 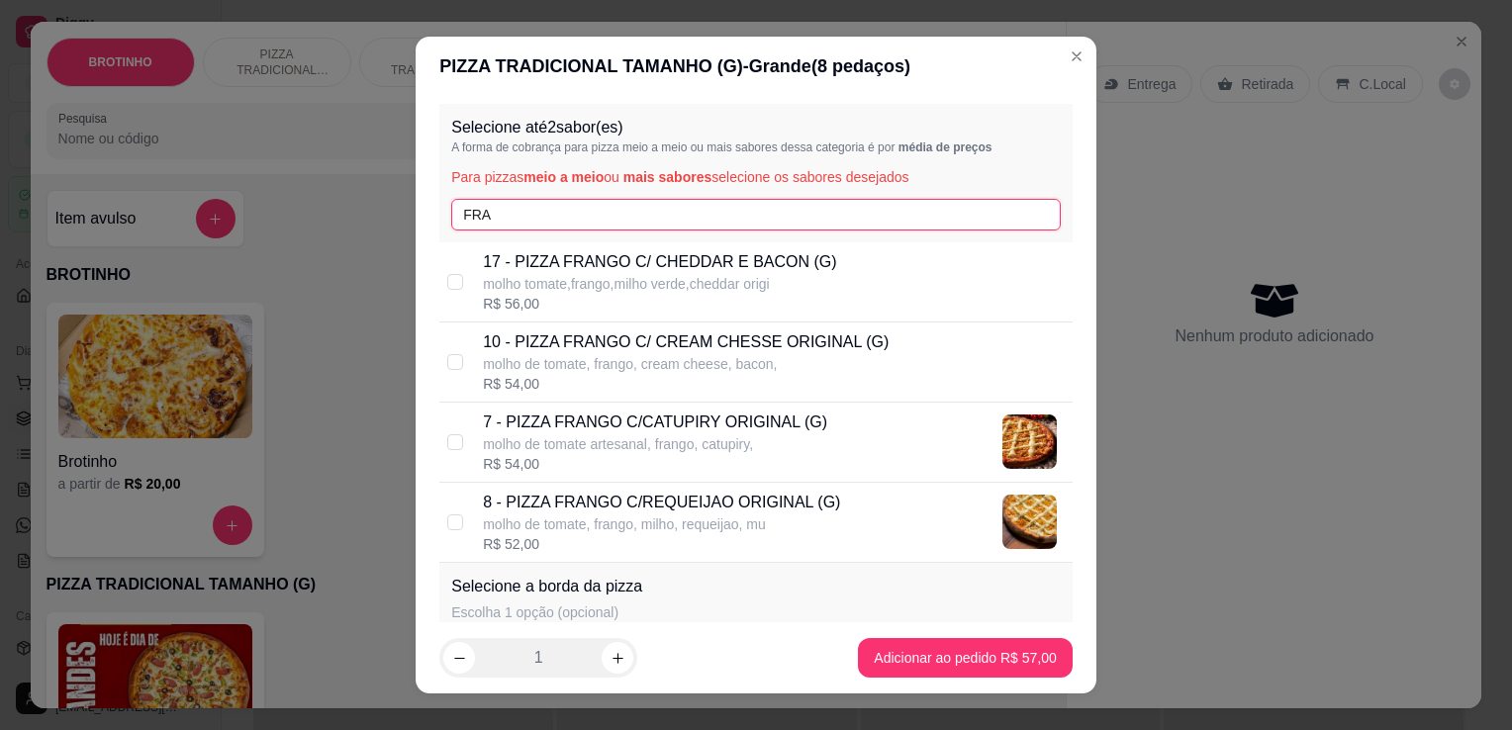 What do you see at coordinates (661, 503) in the screenshot?
I see `p: 8 - PIZZA FRANGO C/REQUEIJAO ORIGINAL (G)` at bounding box center [661, 503].